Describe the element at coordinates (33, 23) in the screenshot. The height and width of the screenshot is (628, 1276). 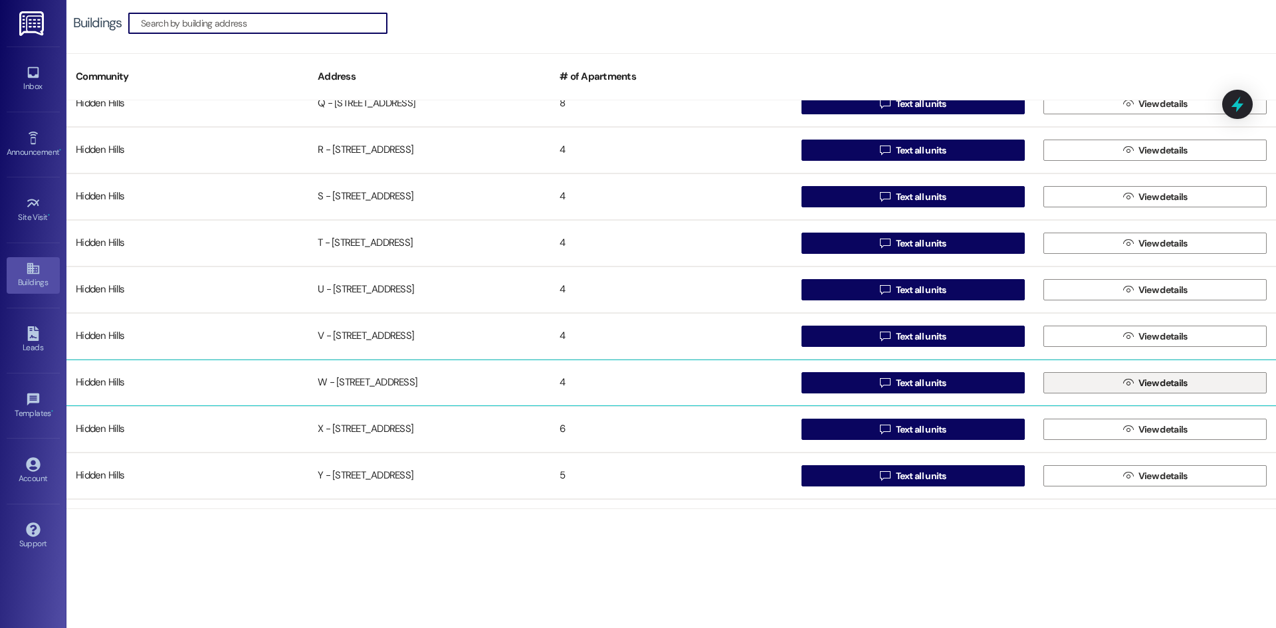
I see `img: ResiDesk Logo` at that location.